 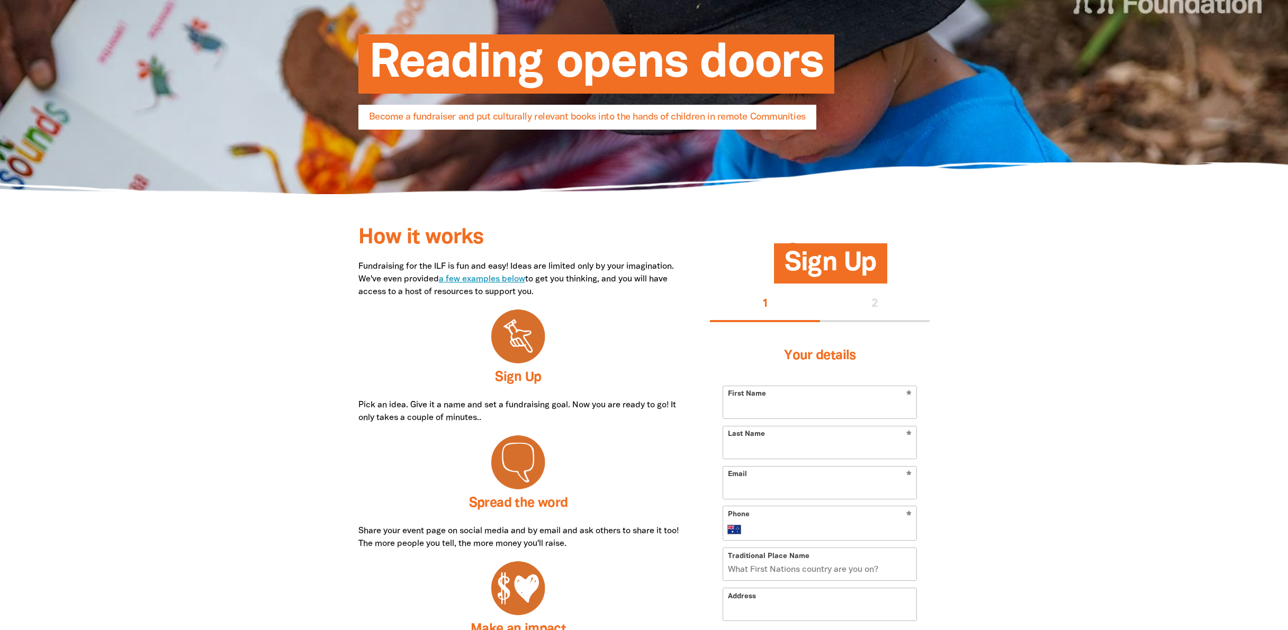 What do you see at coordinates (587, 121) in the screenshot?
I see `span: Become a fundraiser and put culturally relevant books into the hands of children in remote Commun...` at bounding box center [587, 121].